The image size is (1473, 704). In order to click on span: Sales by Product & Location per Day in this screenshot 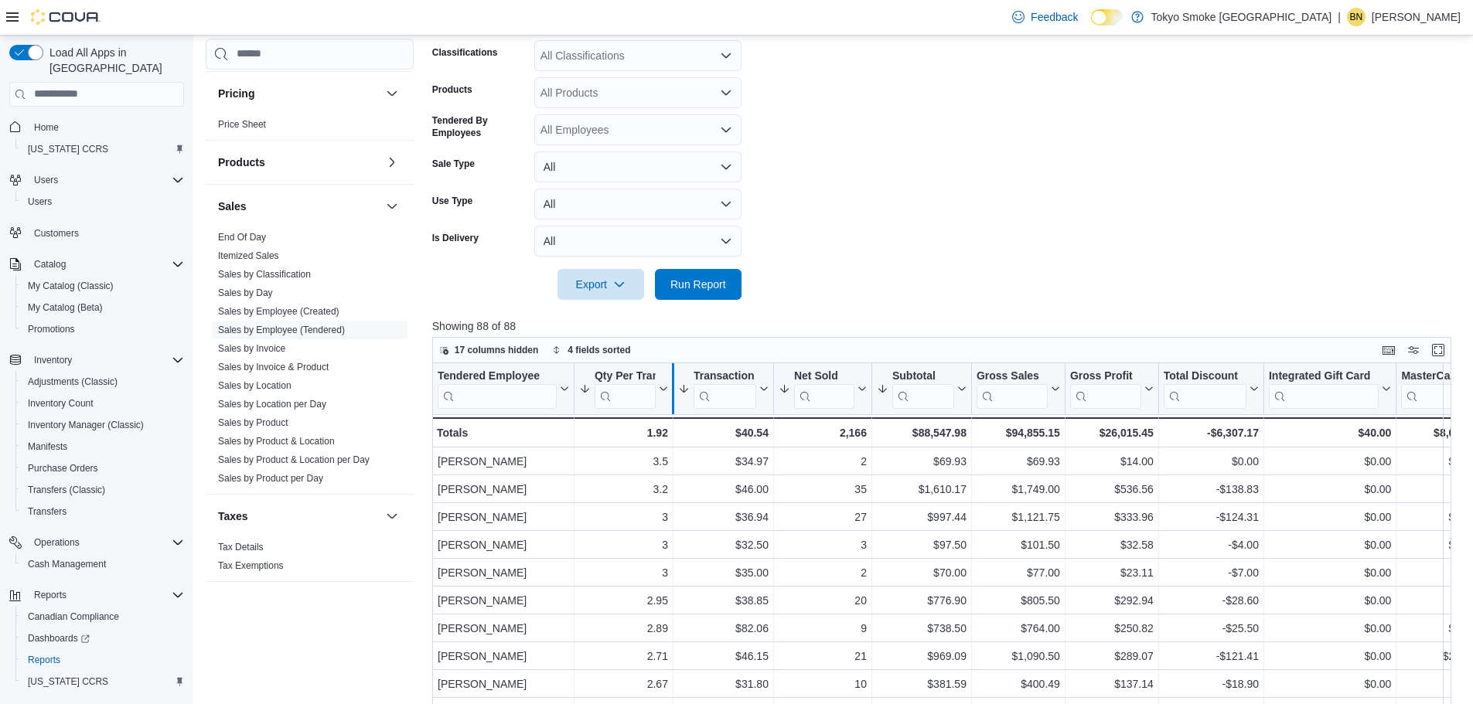, I will do `click(294, 460)`.